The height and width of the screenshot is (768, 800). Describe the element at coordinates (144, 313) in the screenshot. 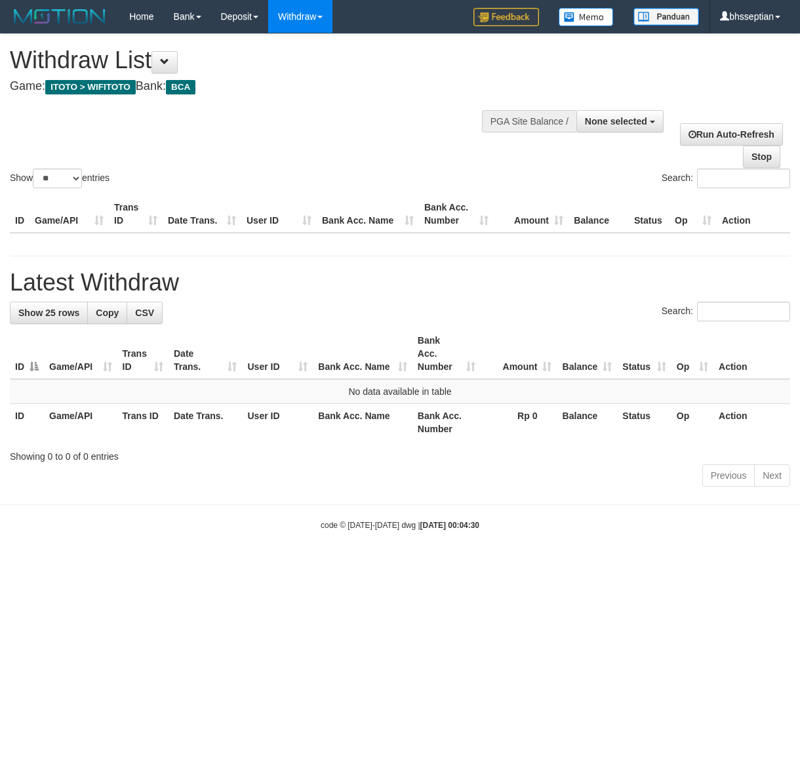

I see `span: CSV` at that location.